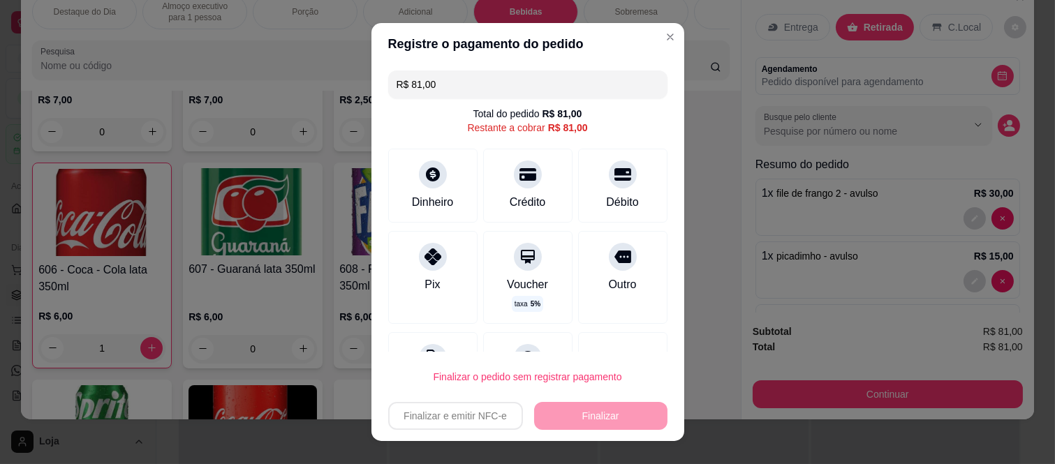 The image size is (1055, 464). I want to click on button: Finalizar o pedido sem registrar pagamento, so click(528, 377).